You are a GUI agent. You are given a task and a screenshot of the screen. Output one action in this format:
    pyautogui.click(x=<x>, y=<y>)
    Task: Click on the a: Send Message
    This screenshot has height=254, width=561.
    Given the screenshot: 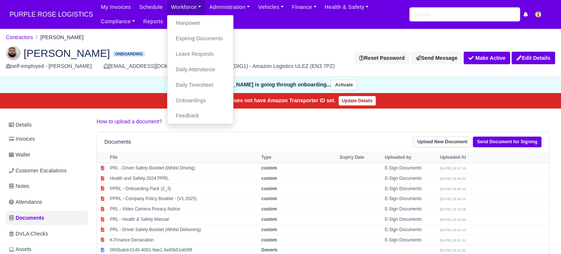 What is the action you would take?
    pyautogui.click(x=437, y=58)
    